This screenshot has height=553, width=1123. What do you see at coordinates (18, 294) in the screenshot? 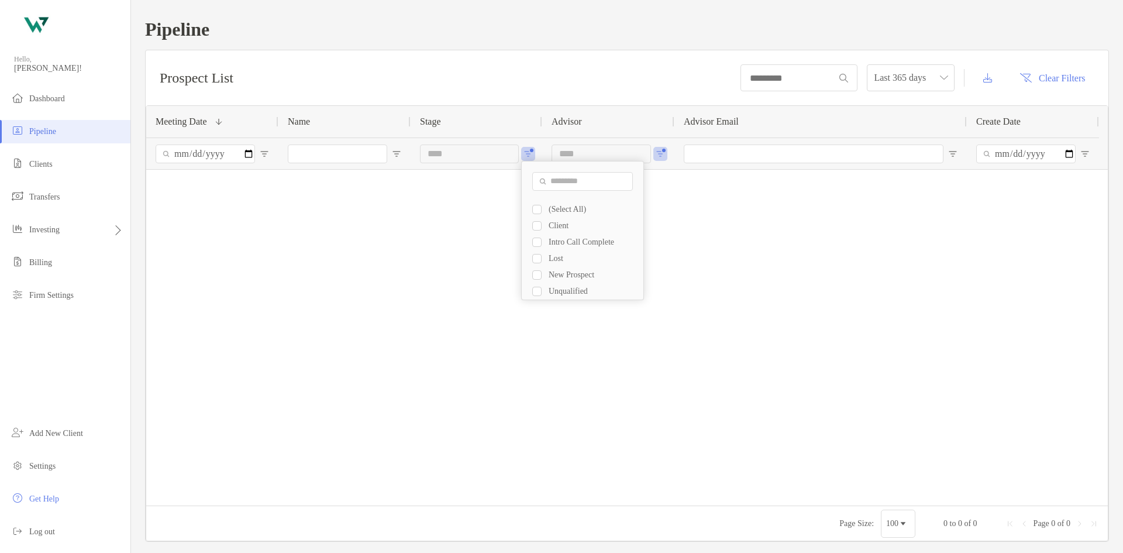
I see `img: firm-settings icon` at bounding box center [18, 294].